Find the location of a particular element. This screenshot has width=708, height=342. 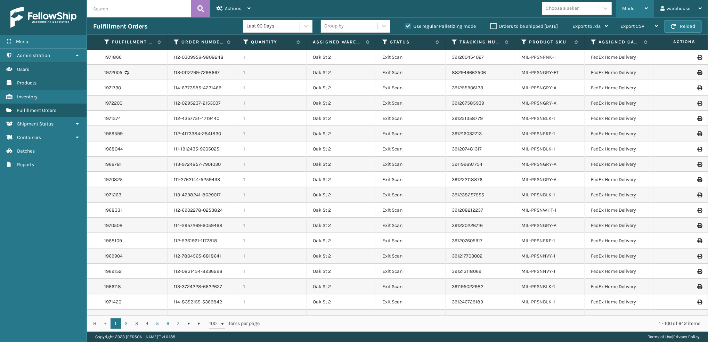

a: 391246729189 is located at coordinates (467, 302).